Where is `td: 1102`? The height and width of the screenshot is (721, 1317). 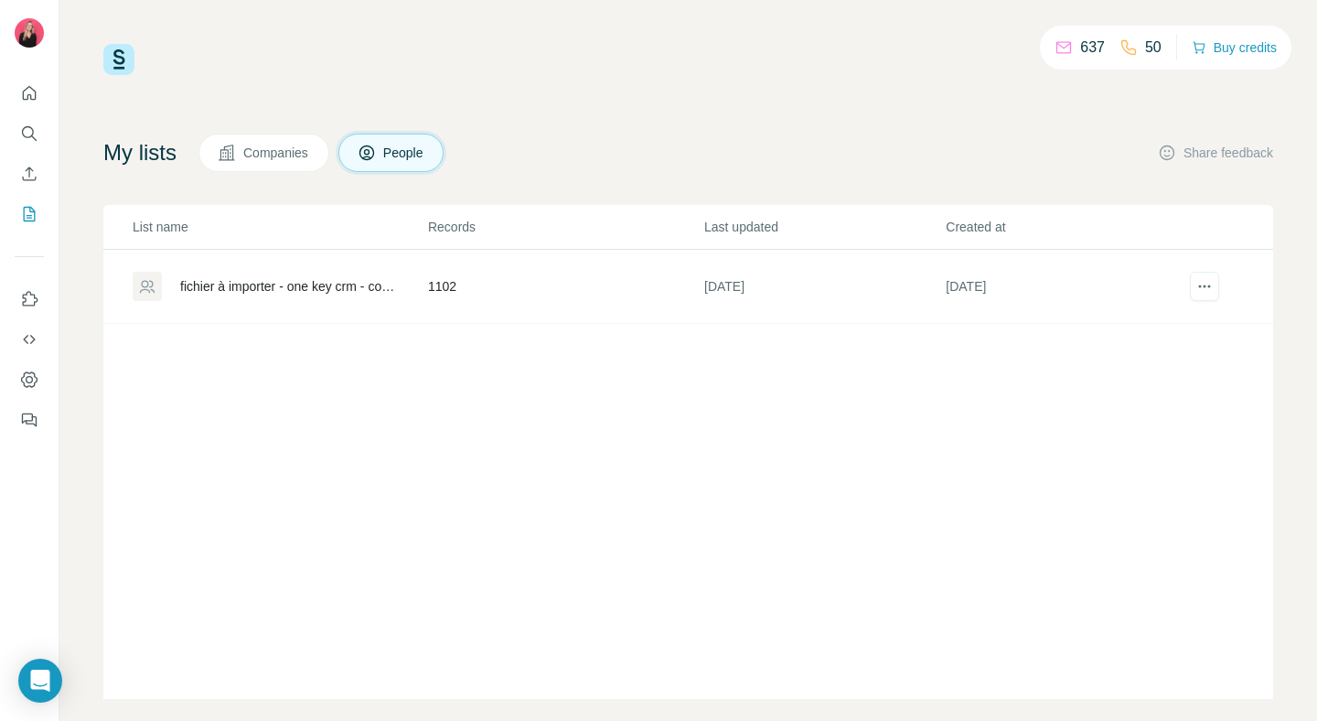 td: 1102 is located at coordinates (565, 286).